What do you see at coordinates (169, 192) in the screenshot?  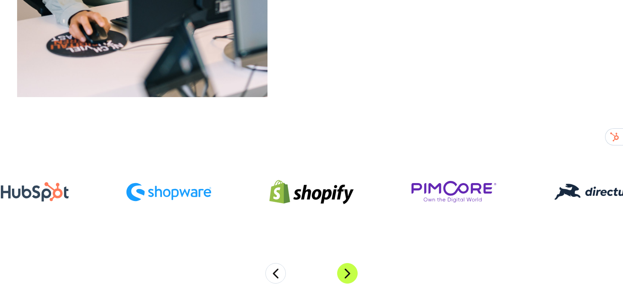 I see `img: Shopware Logo in Blau: Shopware Partner Agentur` at bounding box center [169, 192].